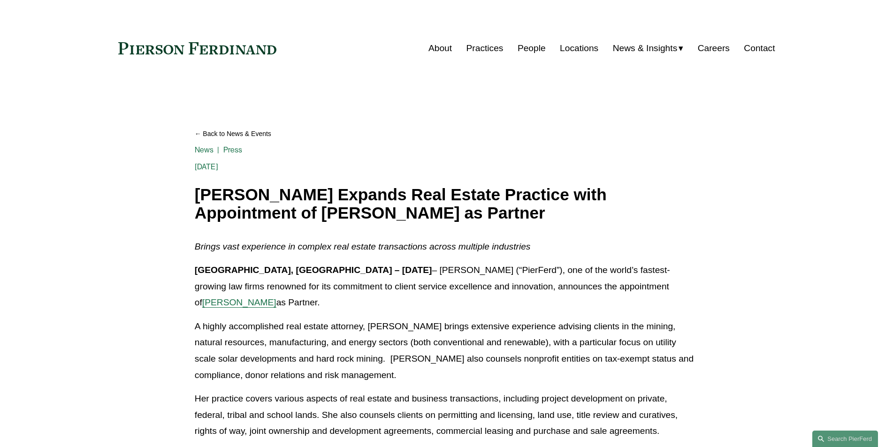 Image resolution: width=893 pixels, height=447 pixels. I want to click on em: Brings vast experience in complex real estate transactions across multiple industries, so click(363, 246).